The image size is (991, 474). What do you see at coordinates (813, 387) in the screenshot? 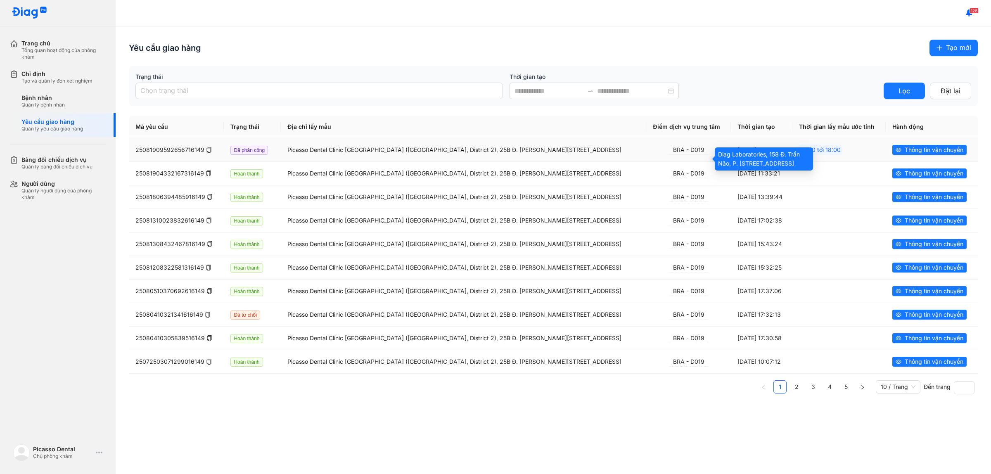
I see `a: 3` at bounding box center [813, 387].